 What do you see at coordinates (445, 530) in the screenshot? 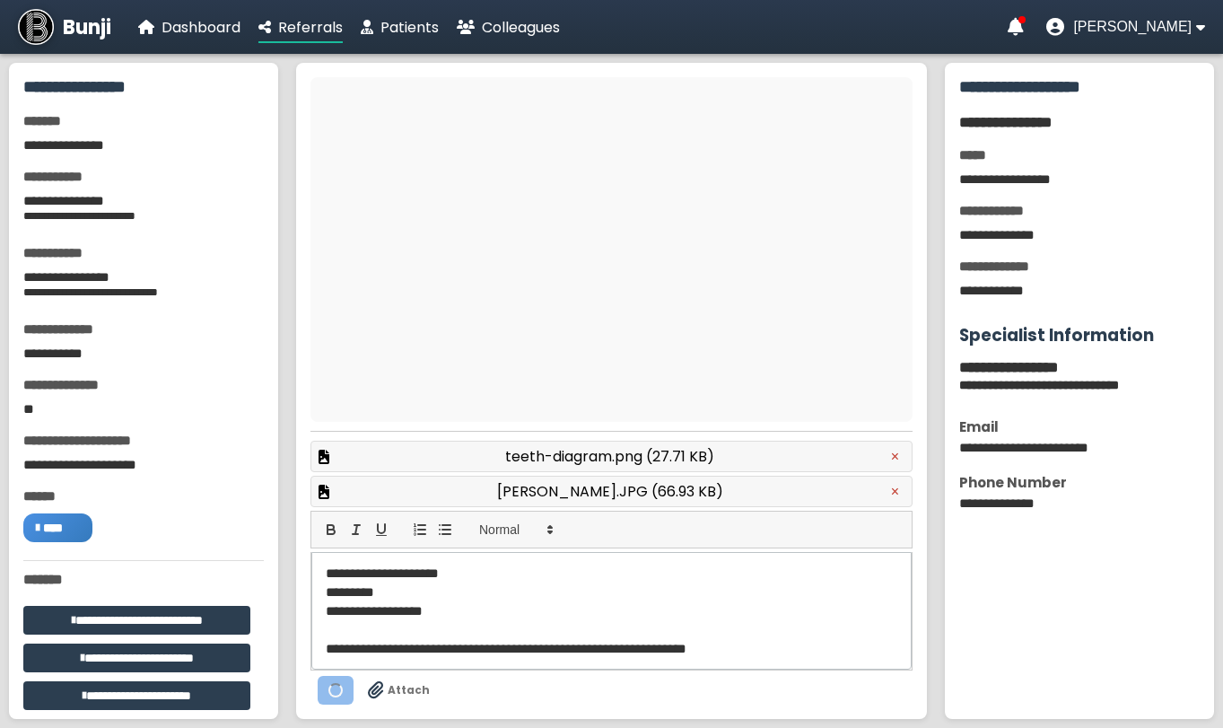
I see `button: list: bullet` at bounding box center [445, 530].